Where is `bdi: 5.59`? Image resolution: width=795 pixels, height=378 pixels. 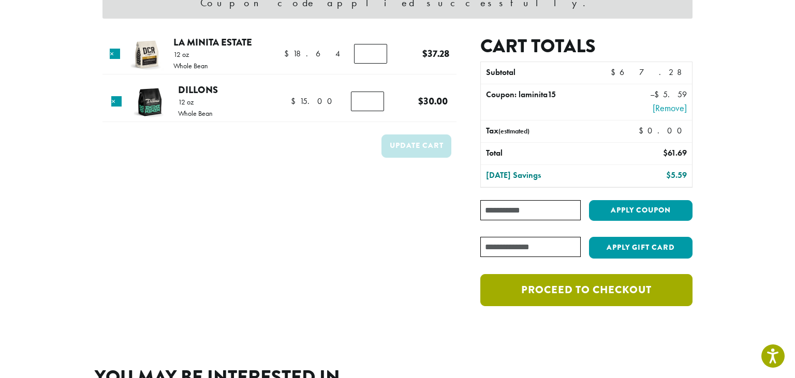
bdi: 5.59 is located at coordinates (676, 175).